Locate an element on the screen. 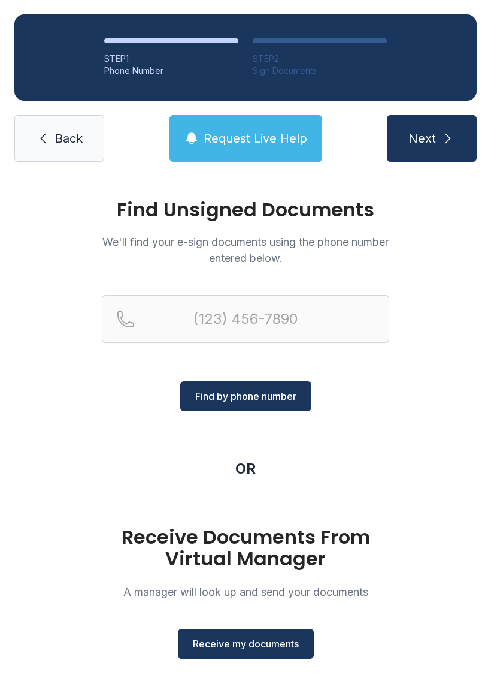 Image resolution: width=491 pixels, height=678 pixels. h1: Receive Documents From Virtual Manager is located at coordinates (246, 548).